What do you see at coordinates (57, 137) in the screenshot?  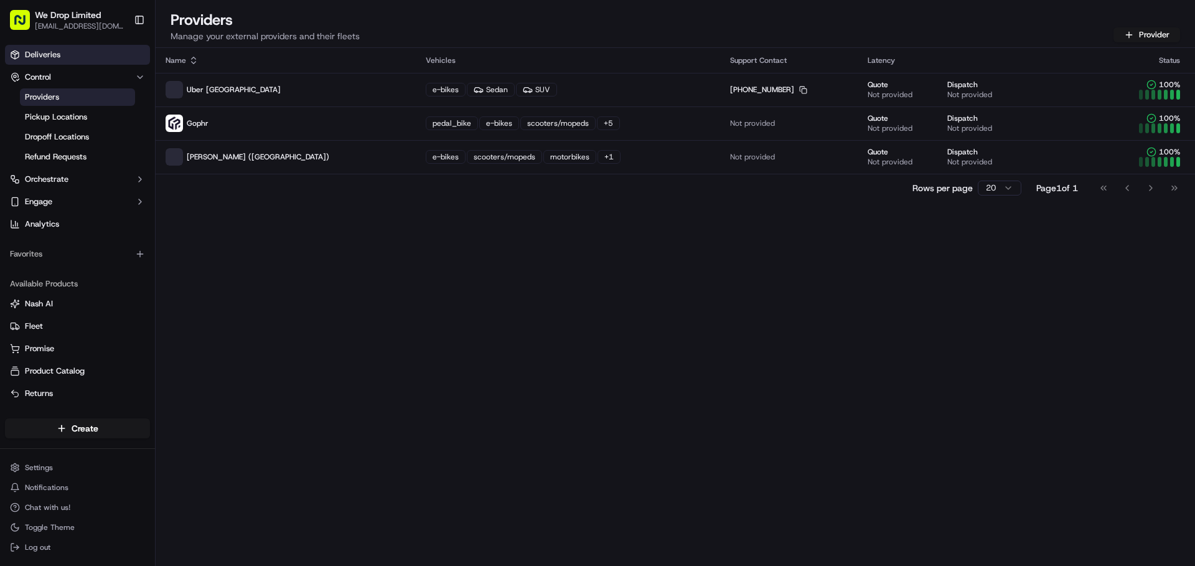 I see `span: Dropoff Locations` at bounding box center [57, 137].